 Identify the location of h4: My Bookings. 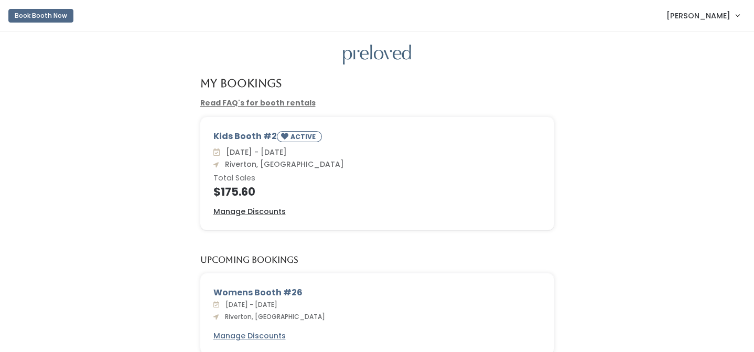
(241, 83).